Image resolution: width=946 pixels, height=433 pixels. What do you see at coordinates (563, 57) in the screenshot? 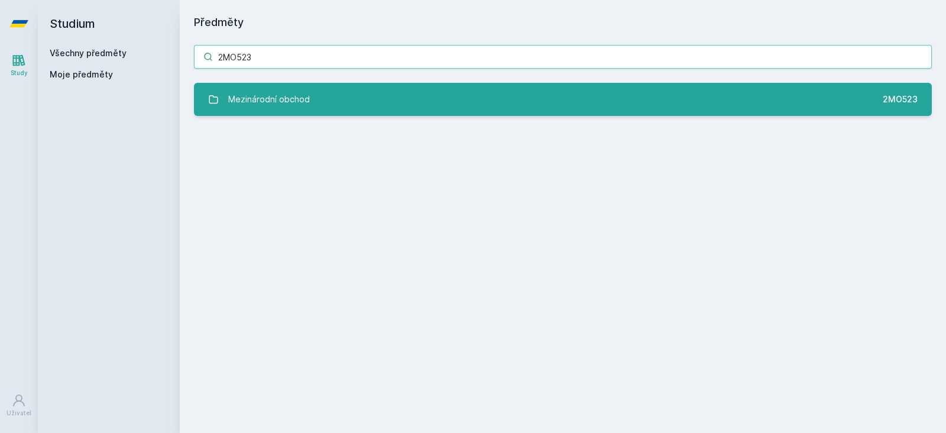
I see `input: Název nebo ident předmětu…` at bounding box center [563, 57].